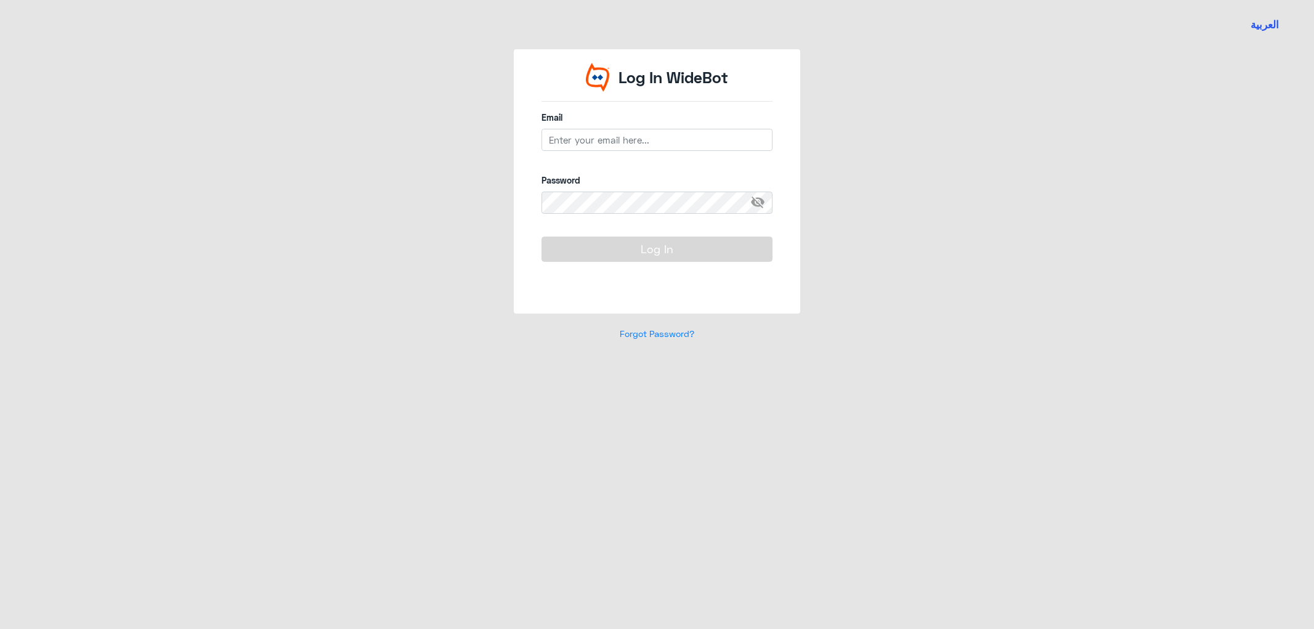 The image size is (1314, 629). What do you see at coordinates (656, 249) in the screenshot?
I see `button: Log In` at bounding box center [656, 249].